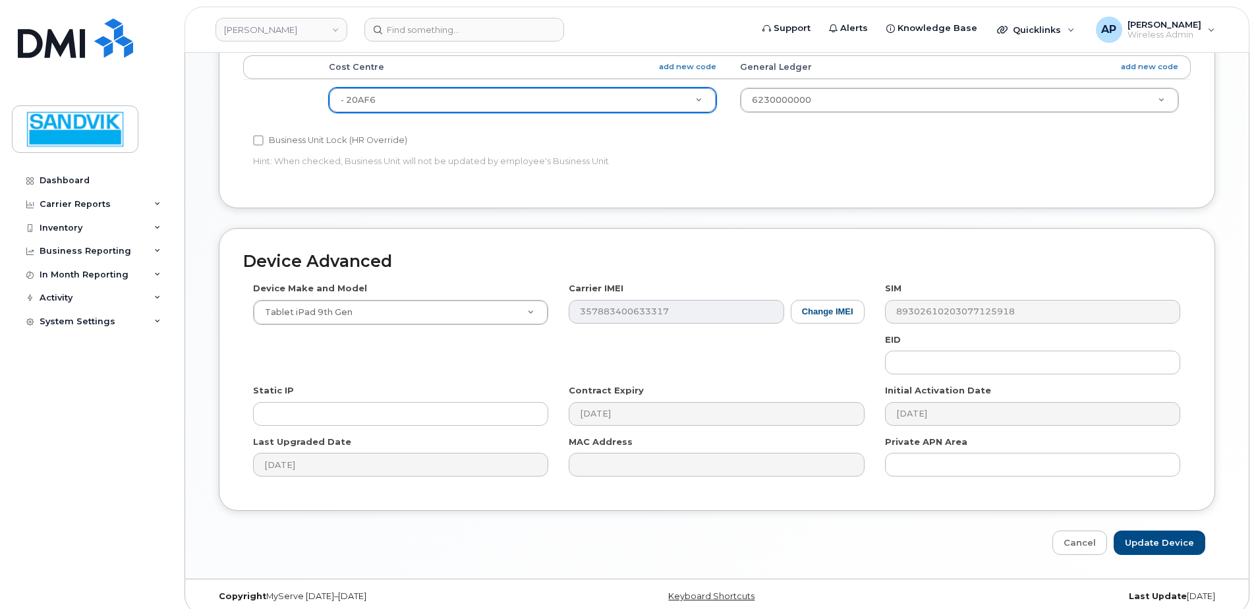 The image size is (1256, 609). I want to click on div: Quicklinks, so click(1036, 30).